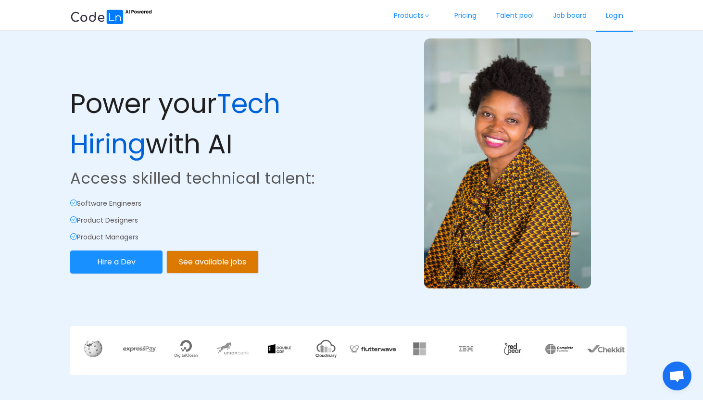 Image resolution: width=703 pixels, height=400 pixels. I want to click on img: gdp.f5de0a9d.webp, so click(279, 348).